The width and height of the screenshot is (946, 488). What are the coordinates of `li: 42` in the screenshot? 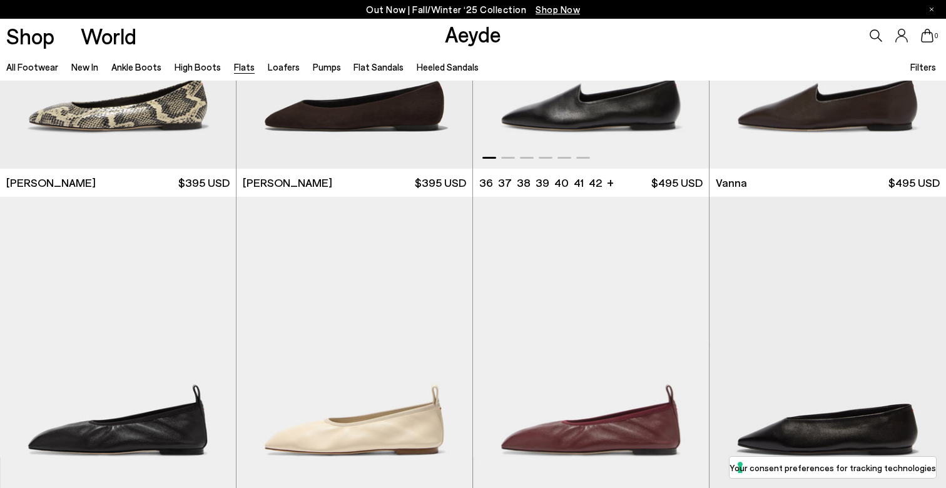 It's located at (595, 183).